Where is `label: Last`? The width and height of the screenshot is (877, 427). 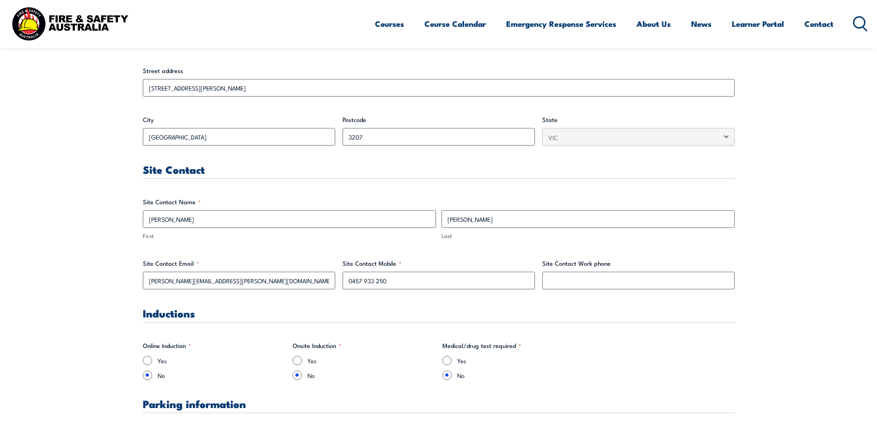
label: Last is located at coordinates (588, 236).